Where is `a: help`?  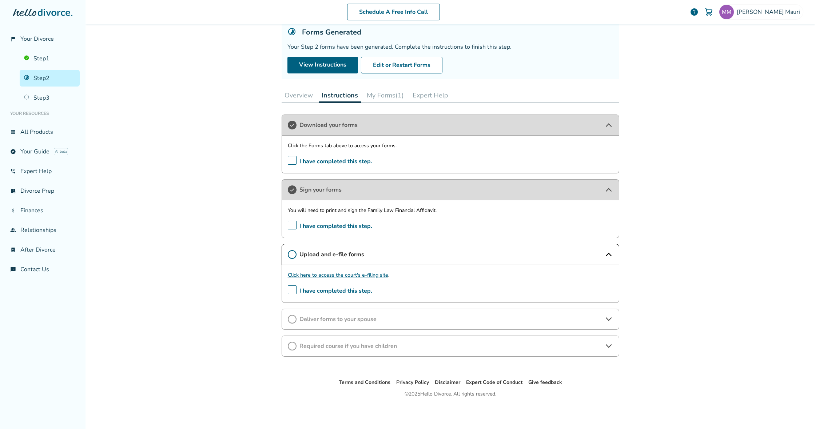 a: help is located at coordinates (694, 12).